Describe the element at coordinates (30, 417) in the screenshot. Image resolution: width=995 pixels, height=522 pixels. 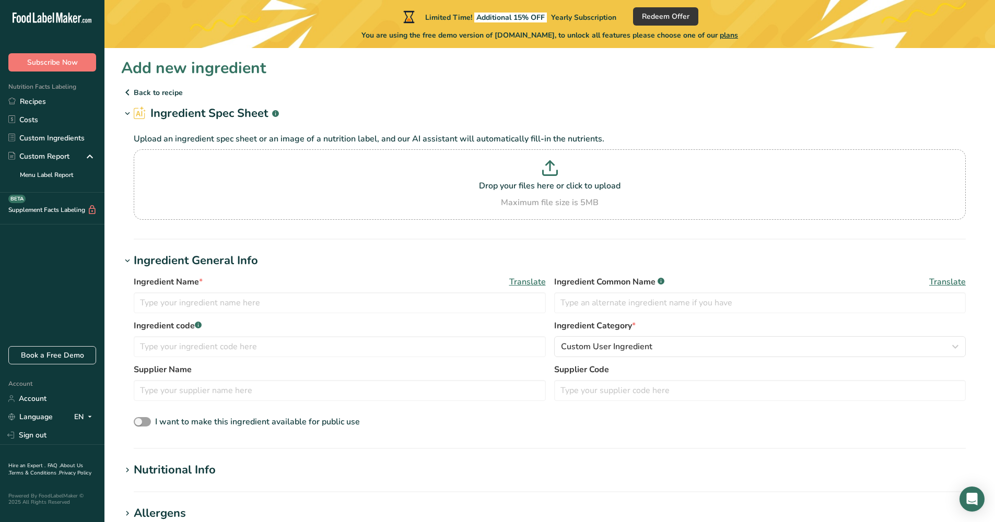
I see `a: Language` at that location.